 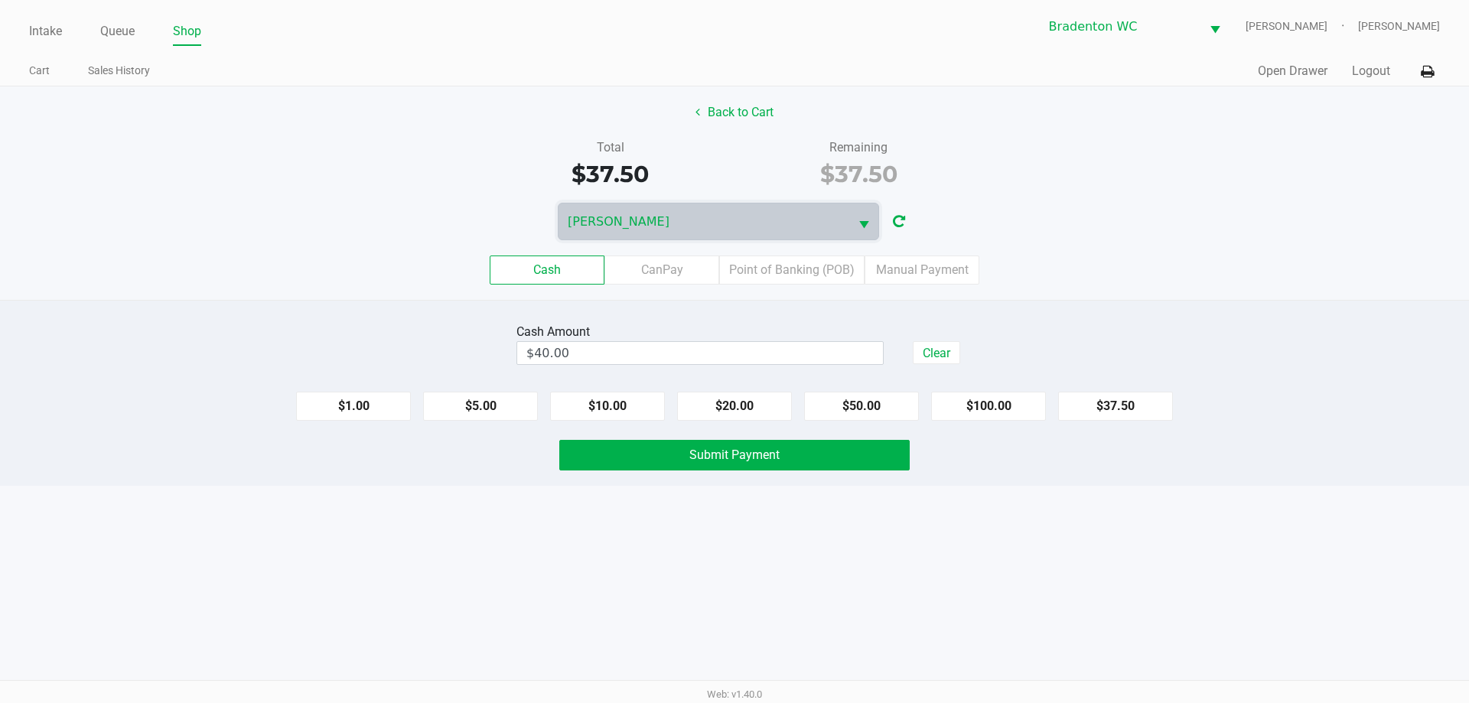 I want to click on label: CanPay, so click(x=662, y=270).